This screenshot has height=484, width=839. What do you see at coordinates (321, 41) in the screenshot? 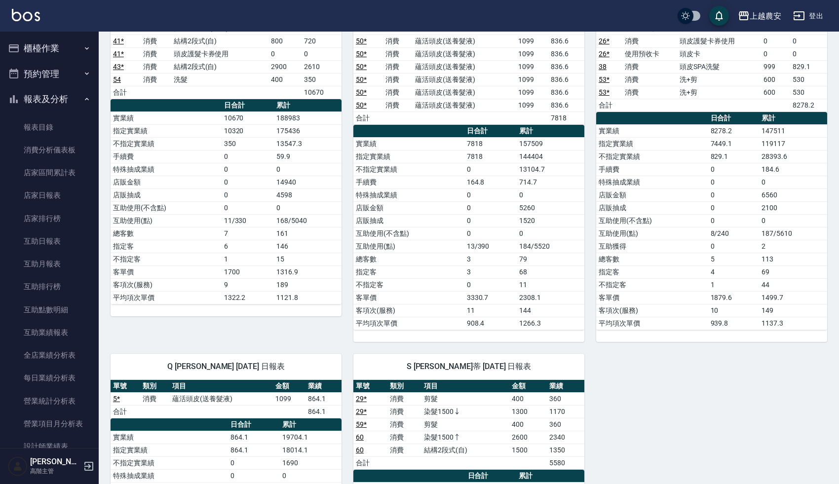
I see `td: 720` at bounding box center [321, 41].